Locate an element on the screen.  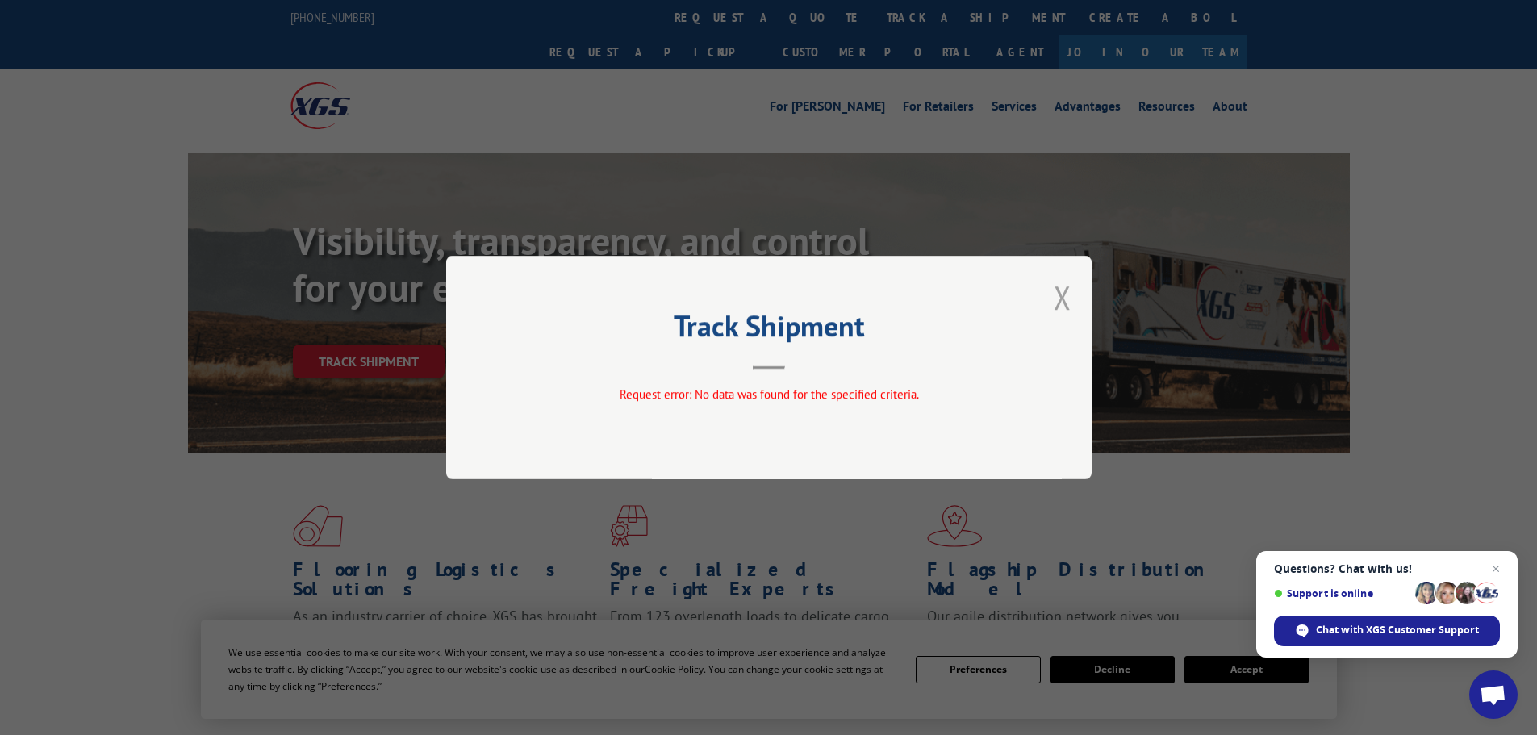
div: Open chat is located at coordinates (1494, 695).